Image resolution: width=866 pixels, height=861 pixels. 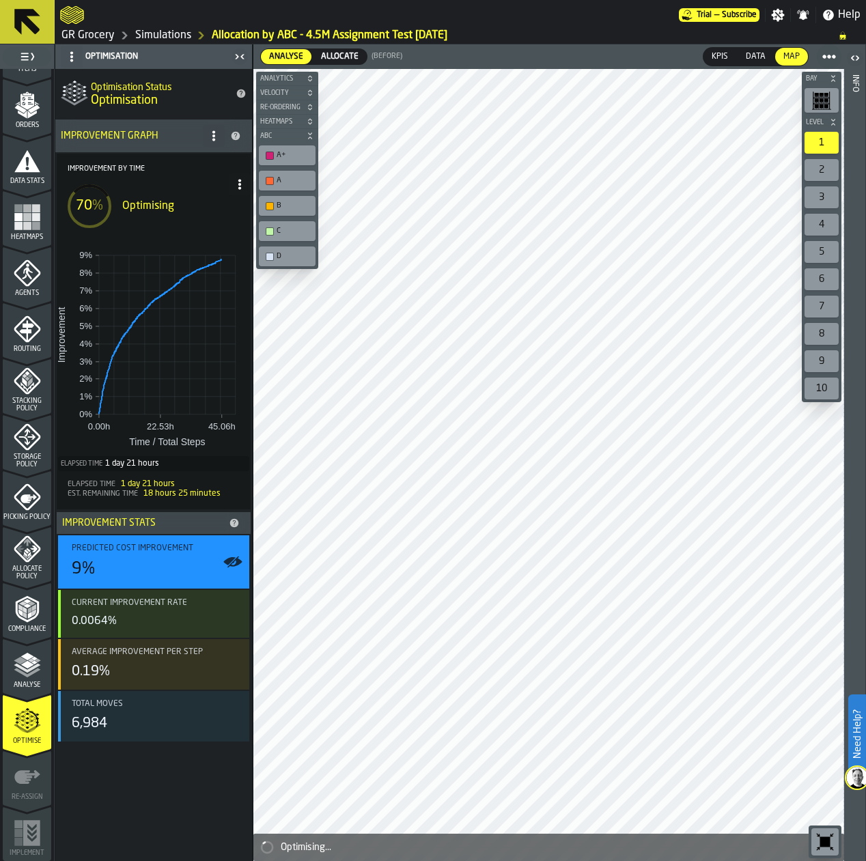 I want to click on span: Help, so click(x=849, y=15).